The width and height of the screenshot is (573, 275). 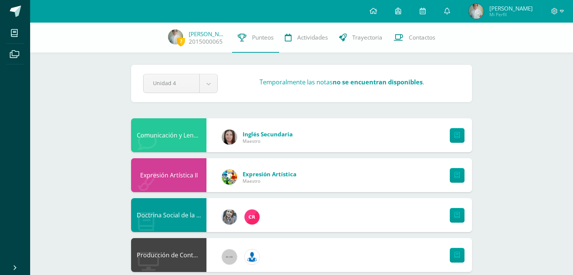 What do you see at coordinates (306, 38) in the screenshot?
I see `a: Actividades` at bounding box center [306, 38].